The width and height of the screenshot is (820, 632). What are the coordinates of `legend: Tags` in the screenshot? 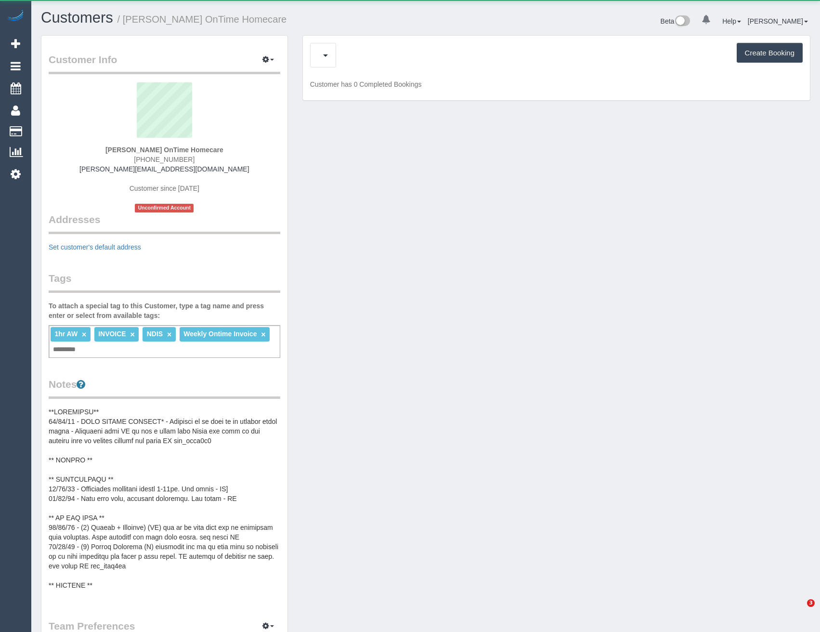 It's located at (164, 282).